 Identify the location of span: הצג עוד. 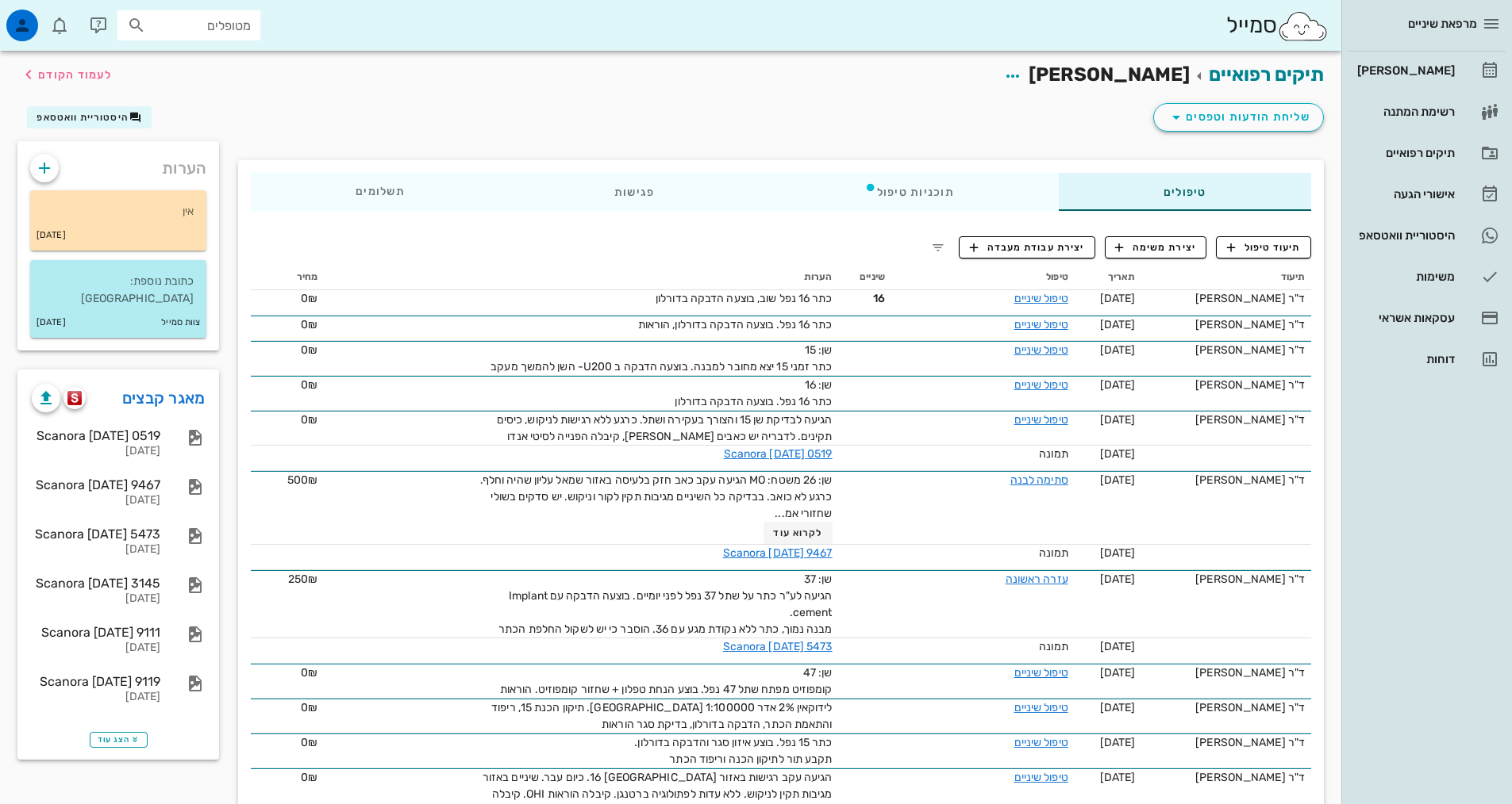
(118, 740).